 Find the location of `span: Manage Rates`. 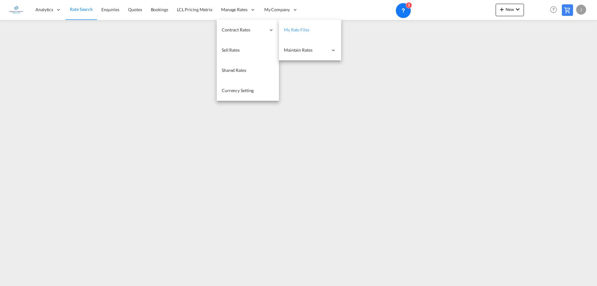

span: Manage Rates is located at coordinates (234, 10).